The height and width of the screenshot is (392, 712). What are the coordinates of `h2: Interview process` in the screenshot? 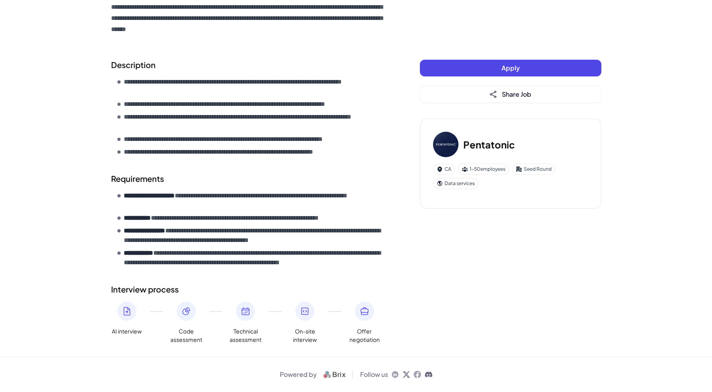 It's located at (249, 289).